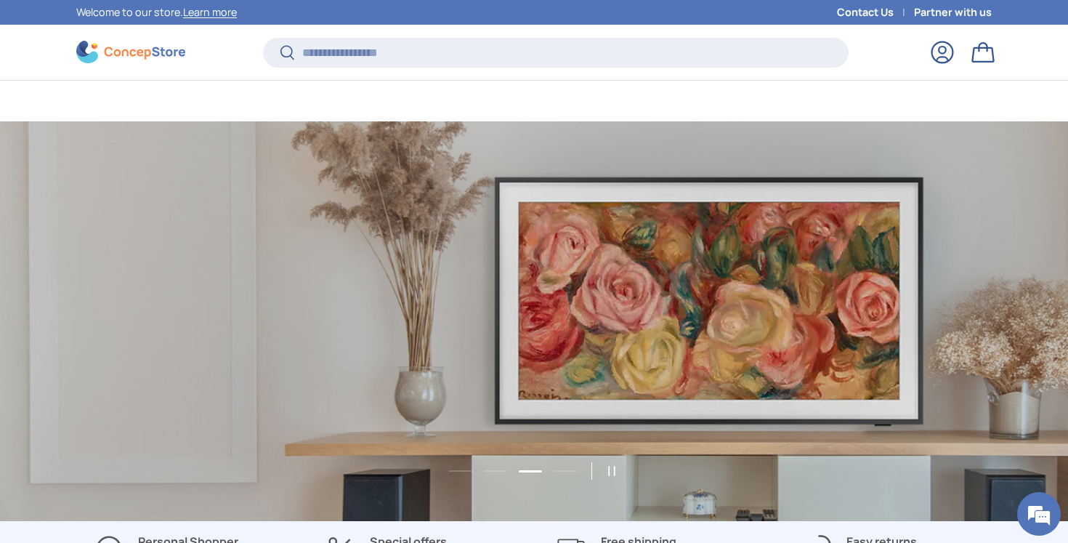  What do you see at coordinates (953, 12) in the screenshot?
I see `a: Partner with us` at bounding box center [953, 12].